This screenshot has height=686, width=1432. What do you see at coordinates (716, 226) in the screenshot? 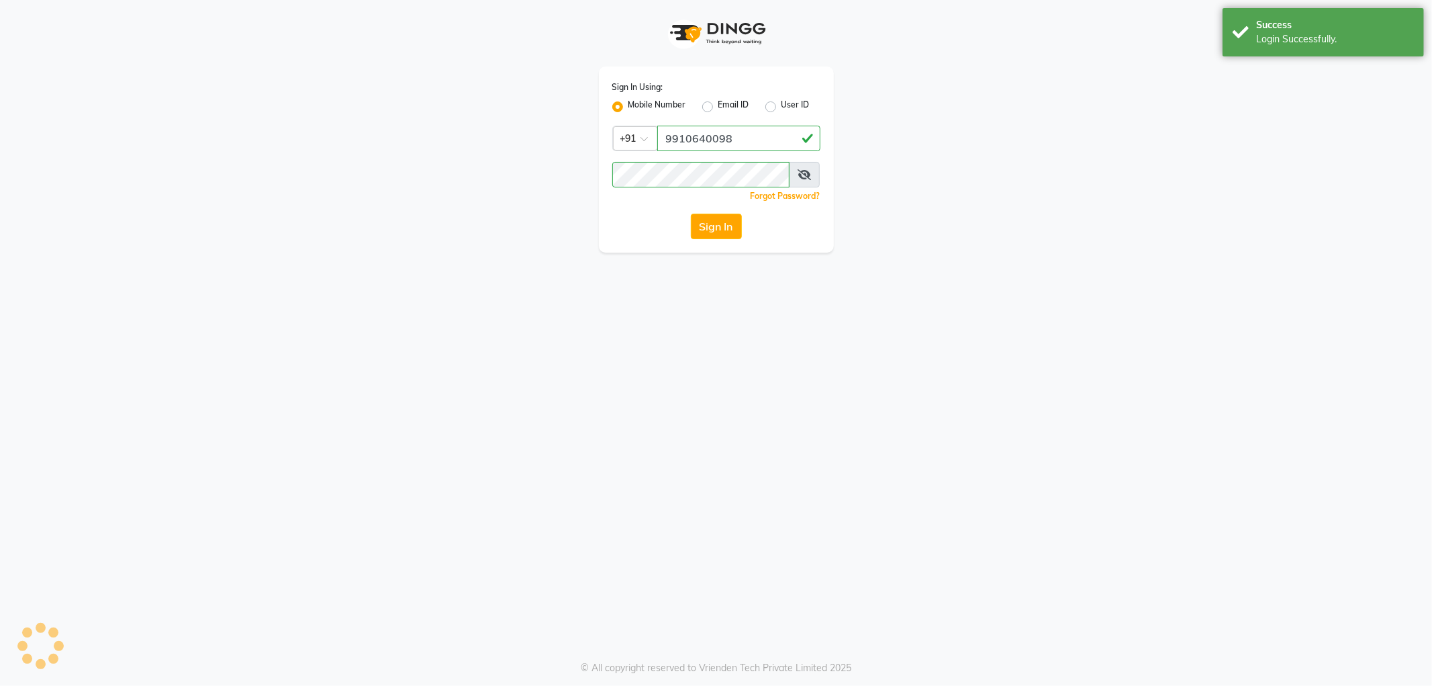
I see `button: Sign In` at bounding box center [716, 226].